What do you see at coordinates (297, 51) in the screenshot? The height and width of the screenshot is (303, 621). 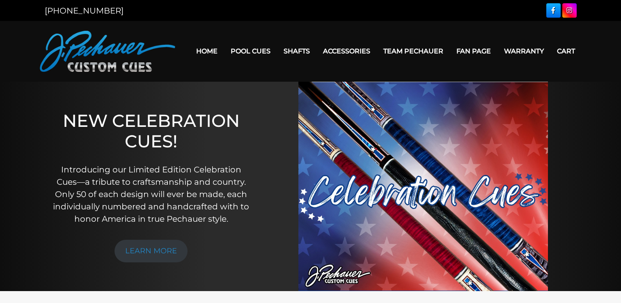 I see `a: Shafts` at bounding box center [297, 51].